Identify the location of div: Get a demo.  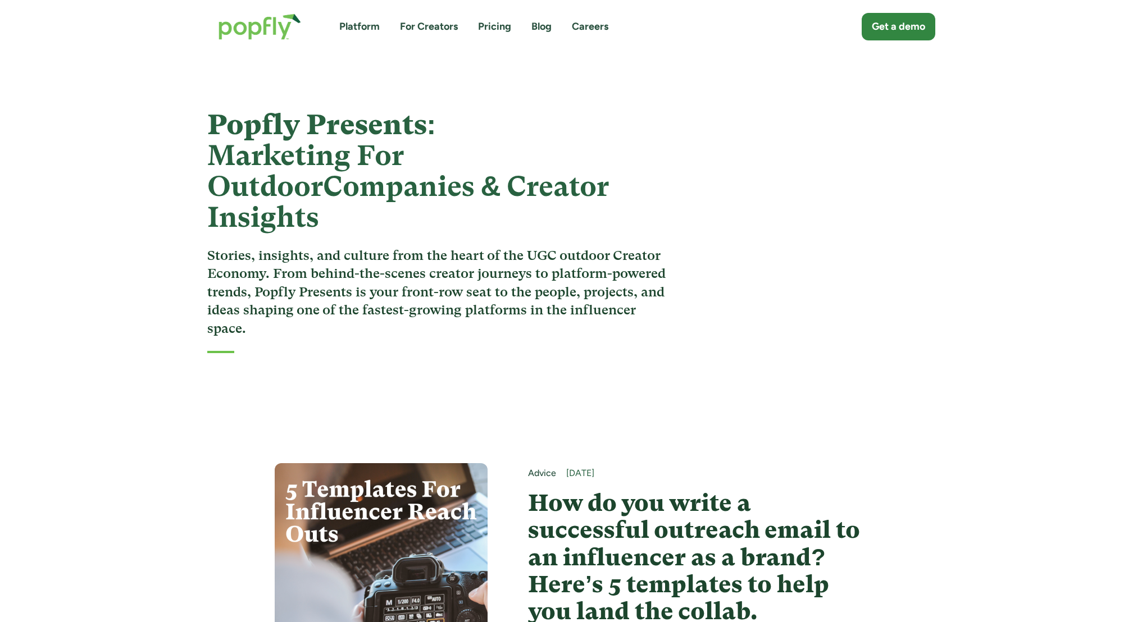
(898, 26).